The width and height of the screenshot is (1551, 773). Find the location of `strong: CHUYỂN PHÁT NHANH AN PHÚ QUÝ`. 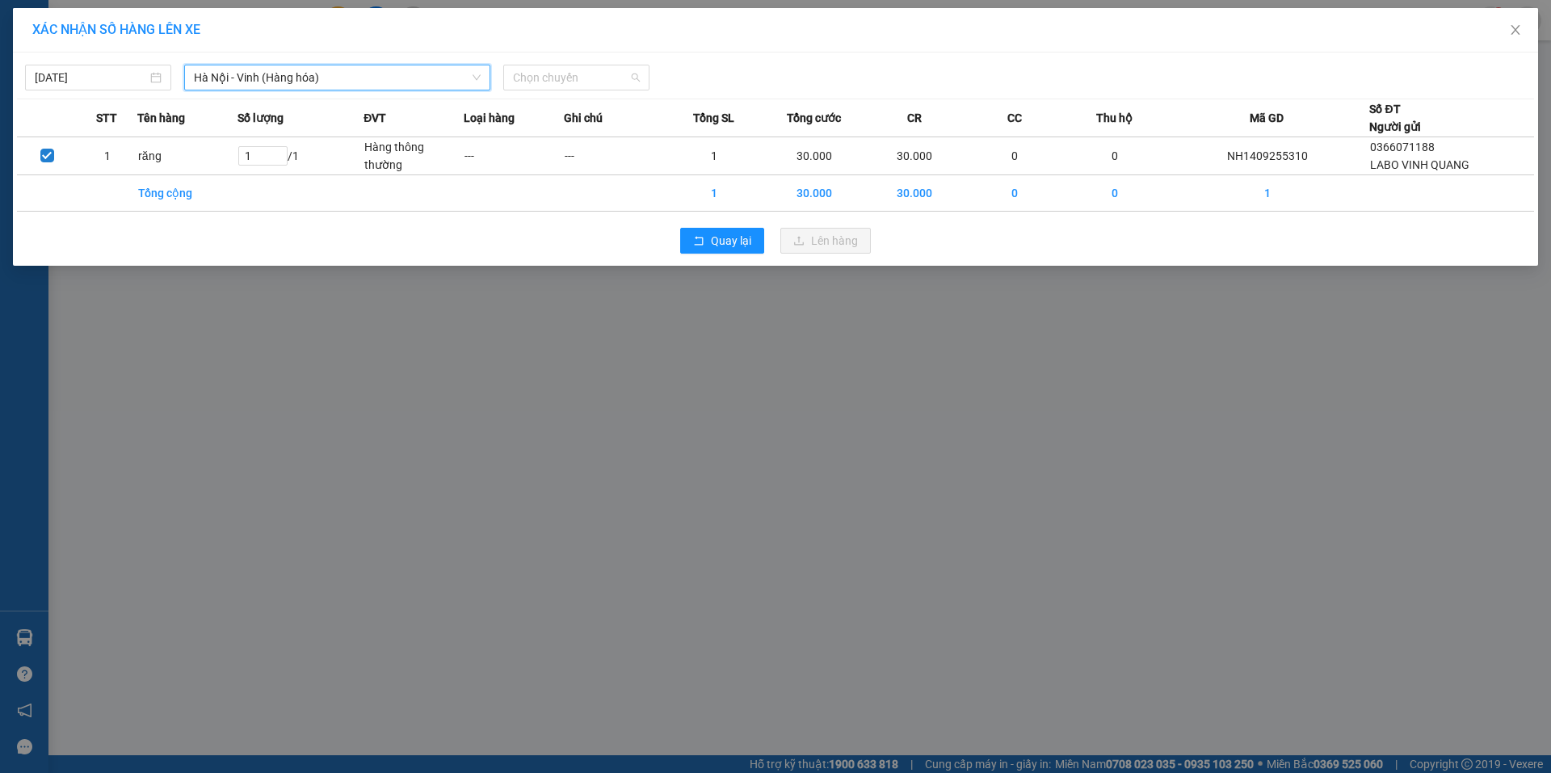

strong: CHUYỂN PHÁT NHANH AN PHÚ QUÝ is located at coordinates (89, 39).